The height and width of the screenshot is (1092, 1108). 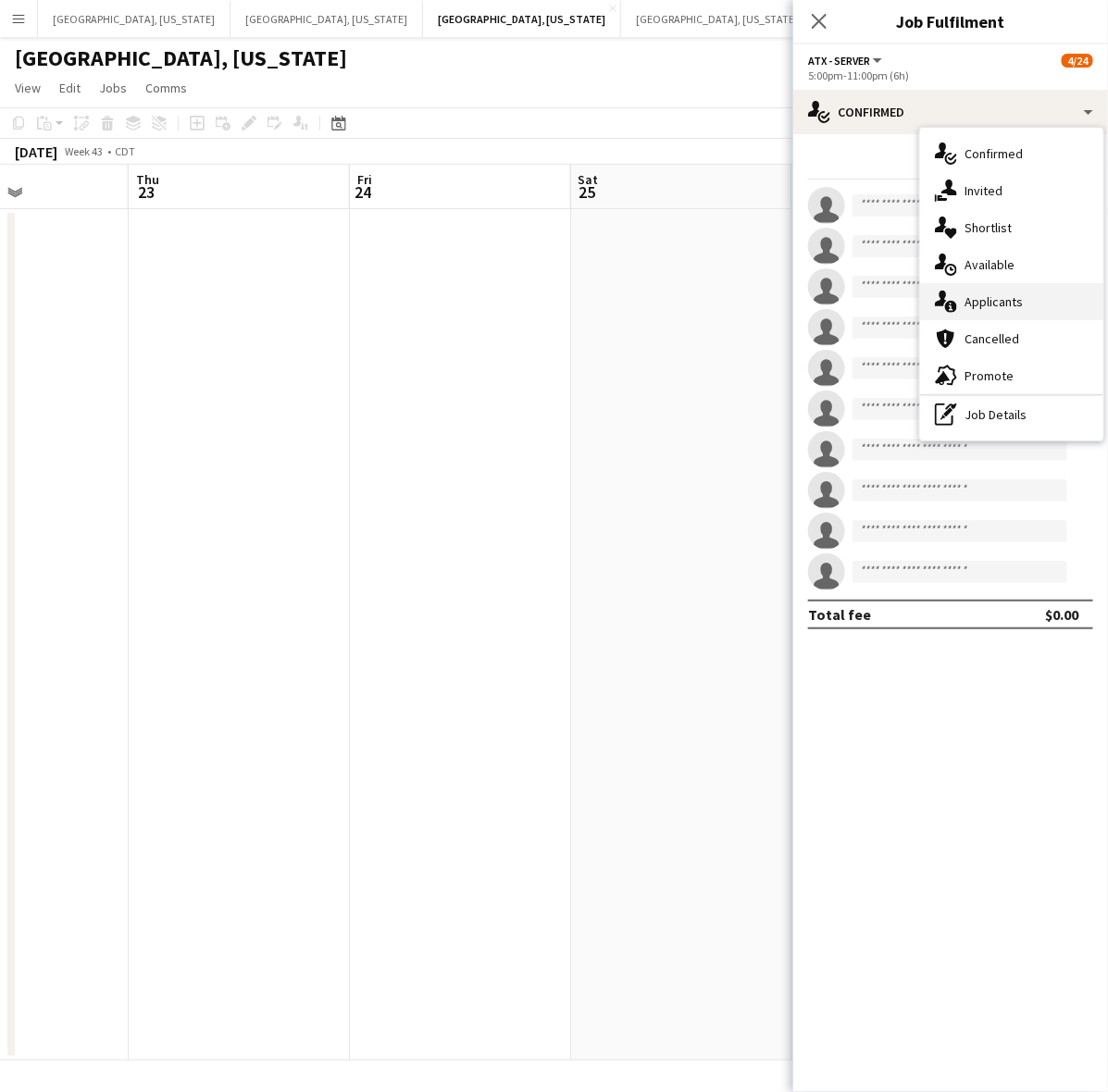 What do you see at coordinates (951, 75) in the screenshot?
I see `div: 5:00pm-11:00pm (6h)` at bounding box center [951, 75].